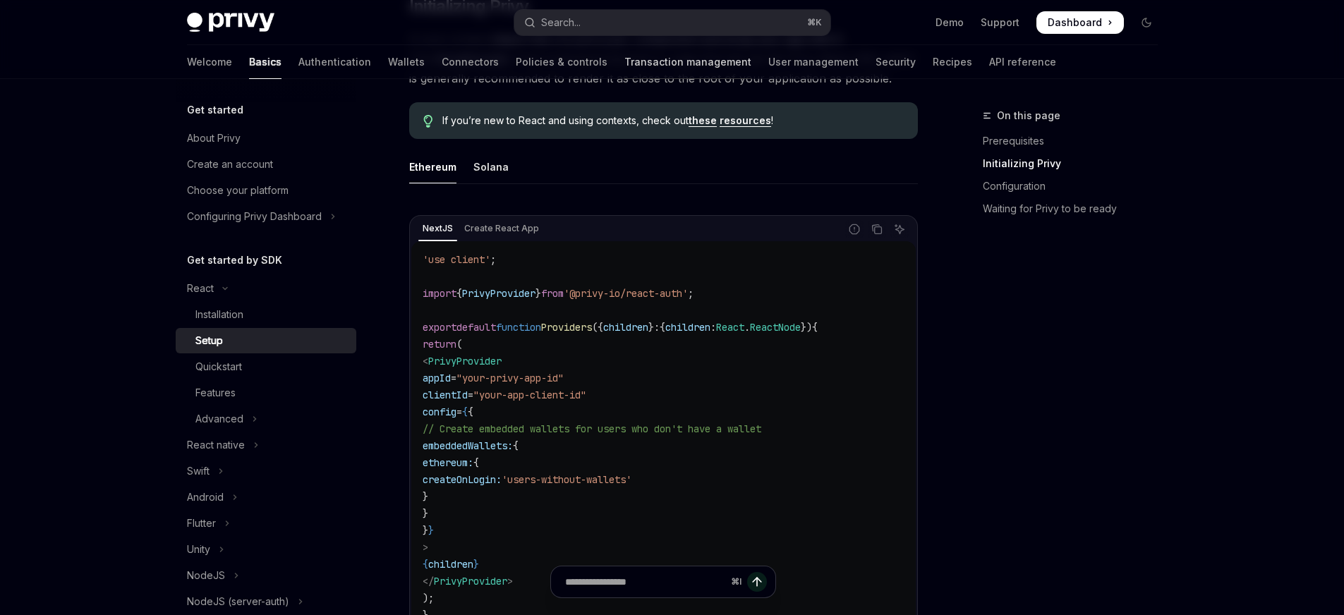  What do you see at coordinates (813, 62) in the screenshot?
I see `a: User management` at bounding box center [813, 62].